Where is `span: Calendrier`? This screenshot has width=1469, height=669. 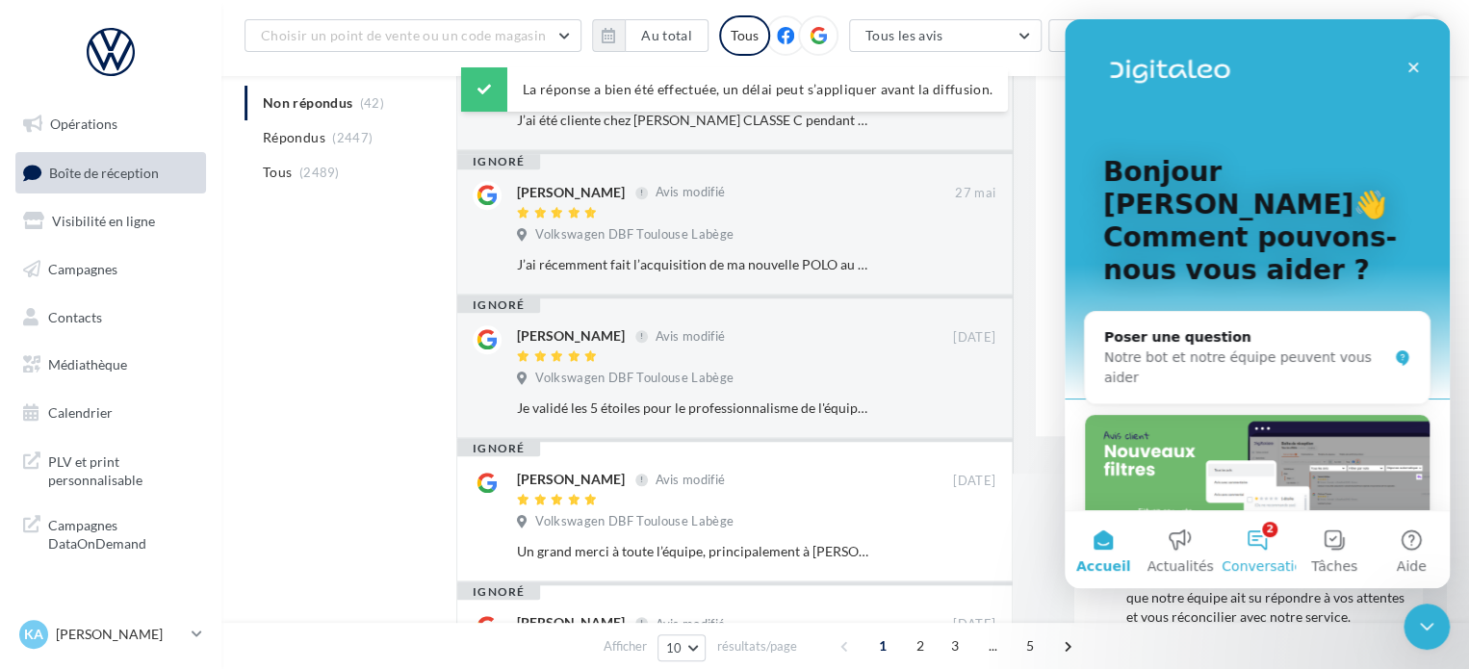 span: Calendrier is located at coordinates (80, 412).